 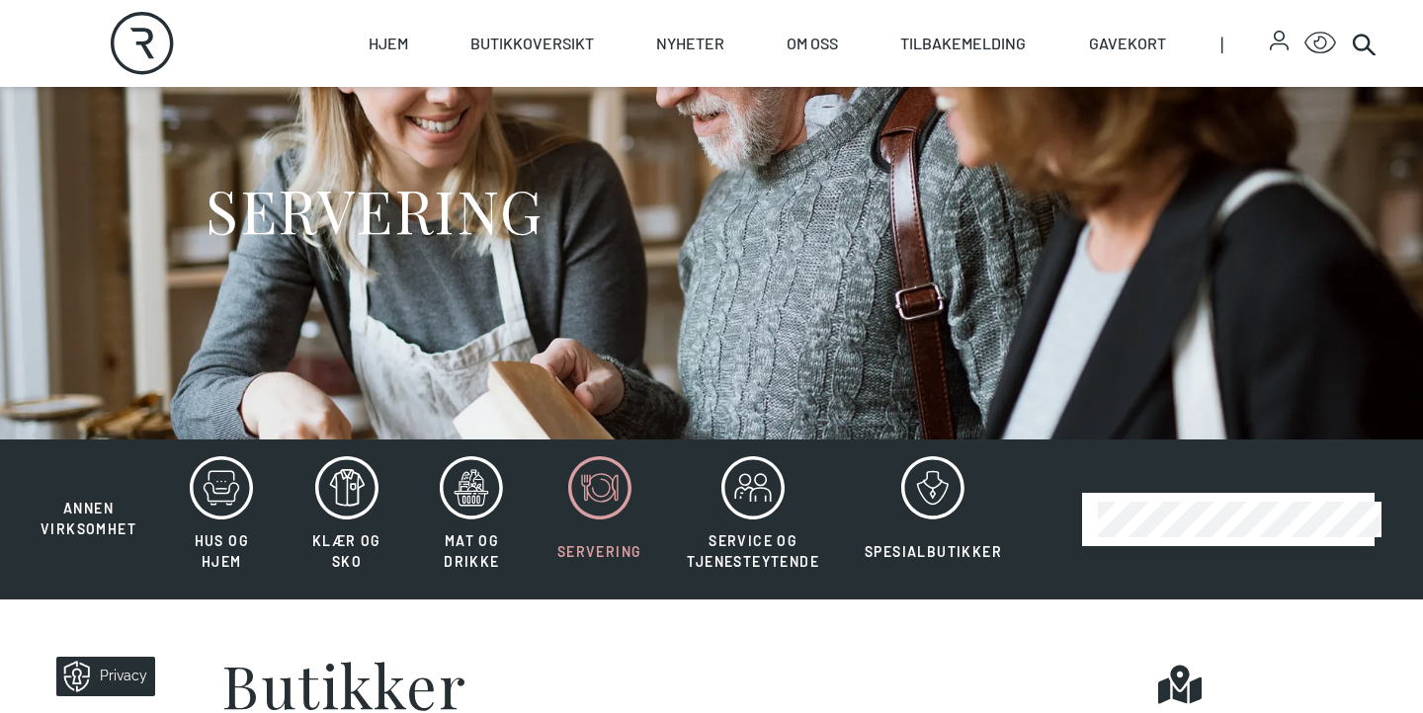 I want to click on span: Servering, so click(x=600, y=551).